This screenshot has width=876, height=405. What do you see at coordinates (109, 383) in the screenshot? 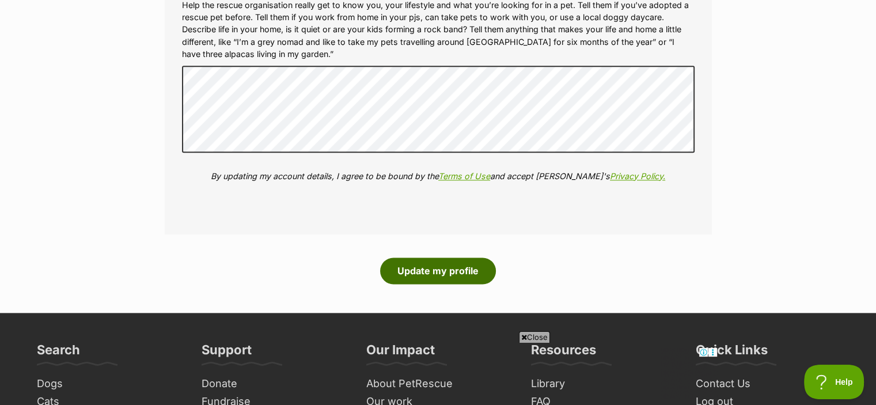
I see `a: Dogs` at bounding box center [109, 383].